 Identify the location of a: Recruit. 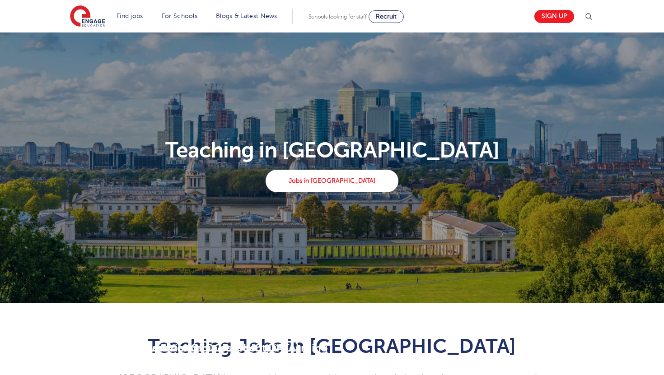
(386, 17).